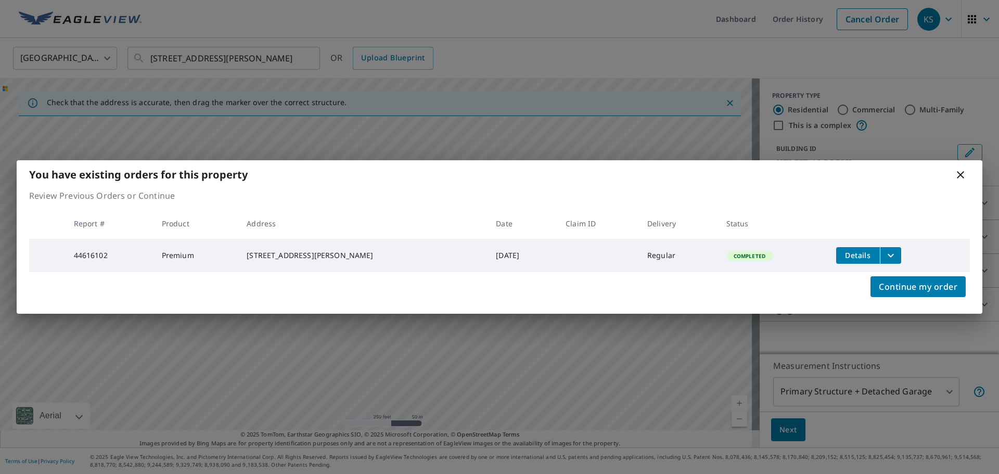 The height and width of the screenshot is (474, 999). What do you see at coordinates (858, 256) in the screenshot?
I see `button: detailsBtn-44616102` at bounding box center [858, 256].